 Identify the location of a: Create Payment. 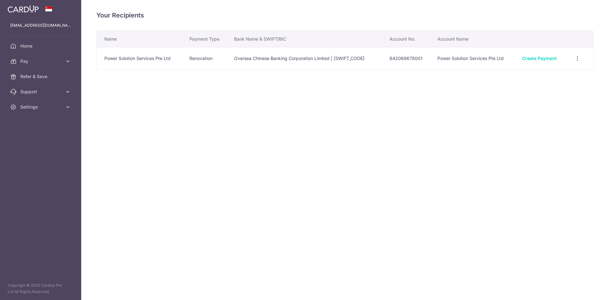
(539, 58).